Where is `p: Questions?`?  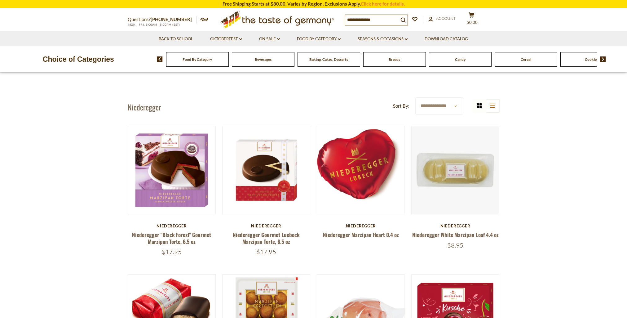 p: Questions? is located at coordinates (162, 20).